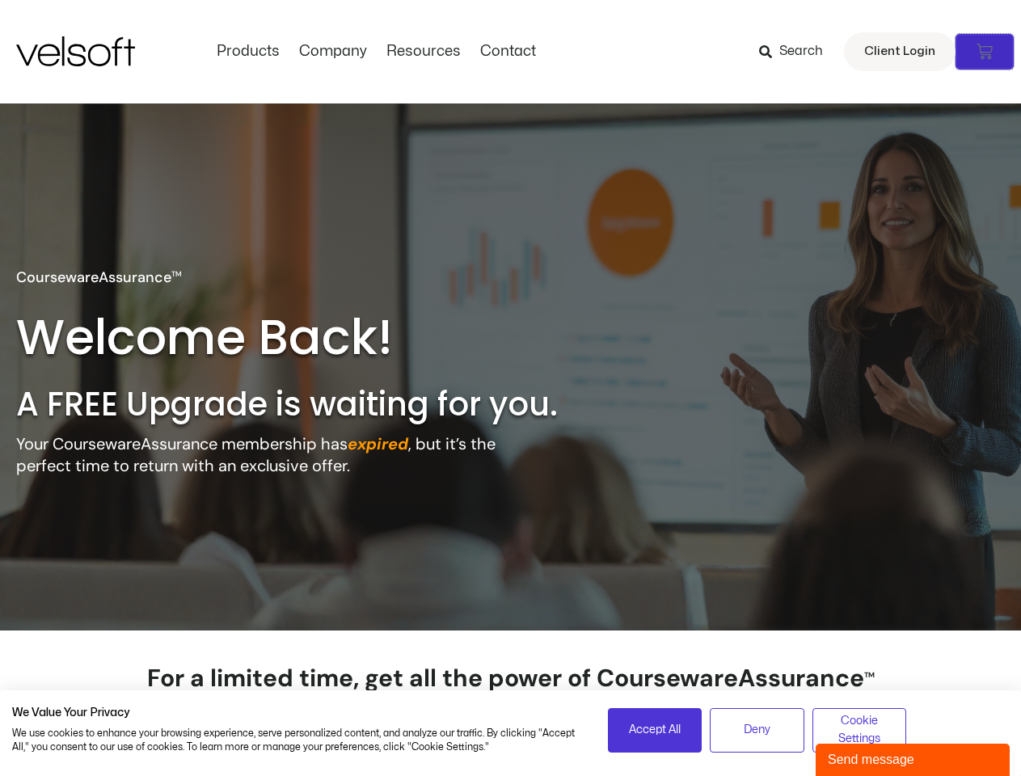 Image resolution: width=1021 pixels, height=776 pixels. I want to click on h2: We Value Your Privacy, so click(297, 713).